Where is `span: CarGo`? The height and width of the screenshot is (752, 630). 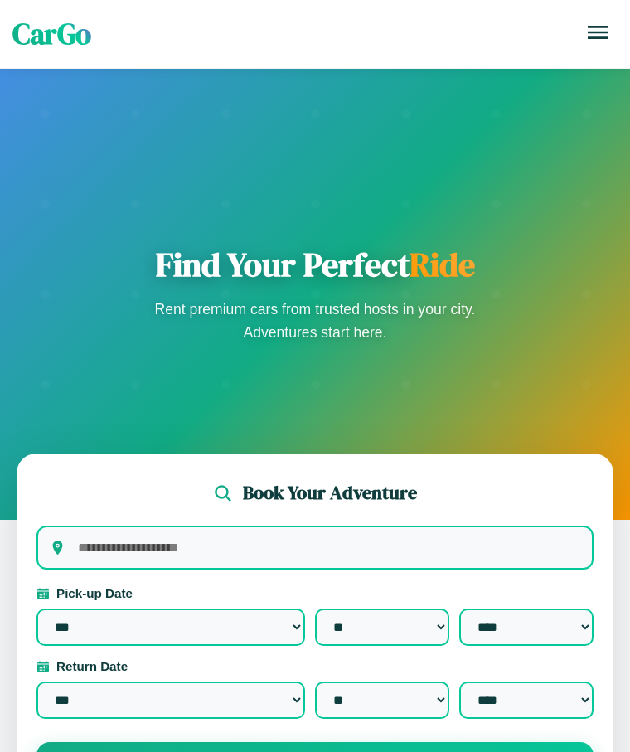
span: CarGo is located at coordinates (51, 34).